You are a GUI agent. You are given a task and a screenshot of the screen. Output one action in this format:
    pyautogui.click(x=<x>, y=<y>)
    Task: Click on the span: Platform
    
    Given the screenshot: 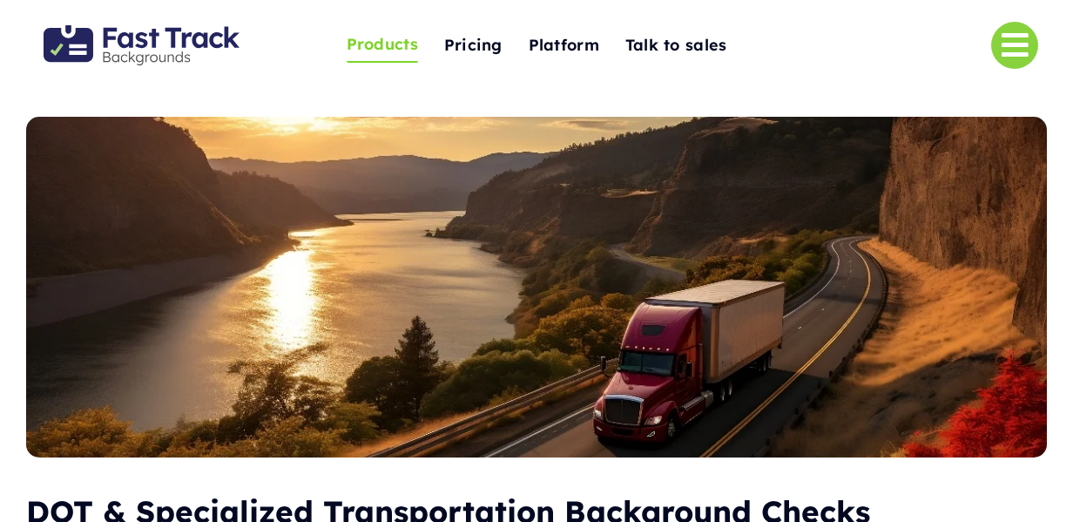 What is the action you would take?
    pyautogui.click(x=563, y=45)
    